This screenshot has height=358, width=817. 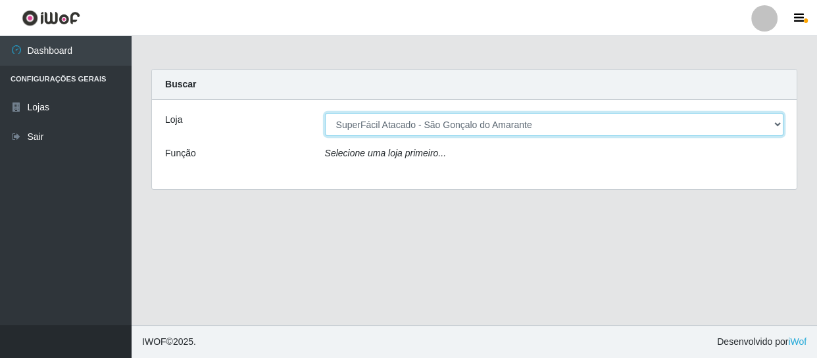 What do you see at coordinates (180, 153) in the screenshot?
I see `label: Função` at bounding box center [180, 153].